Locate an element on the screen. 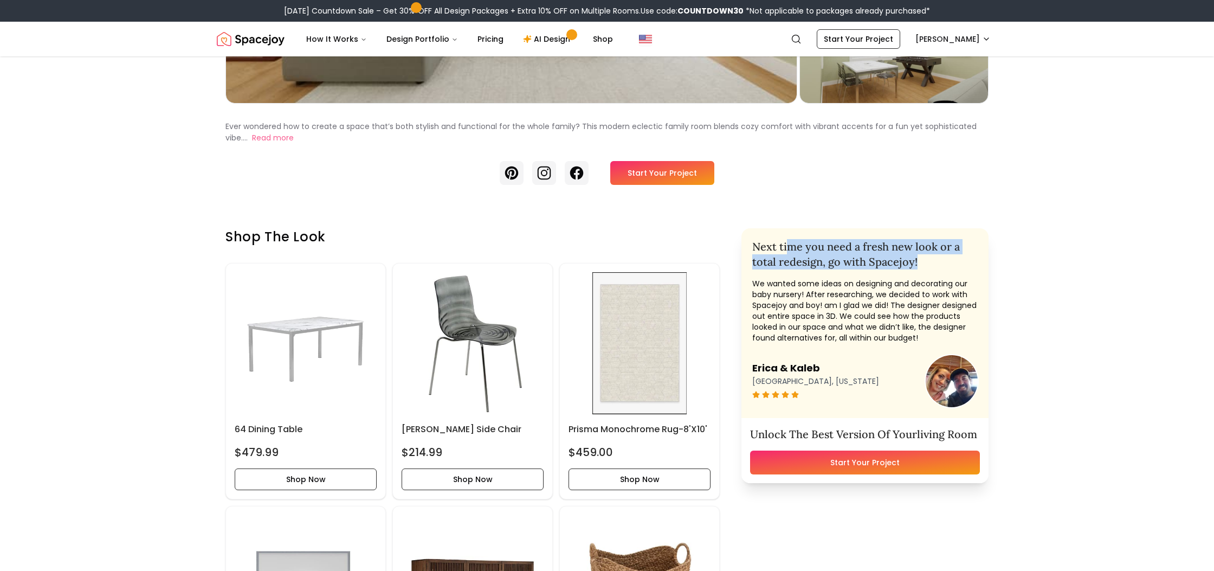  a: AI Design is located at coordinates (548, 39).